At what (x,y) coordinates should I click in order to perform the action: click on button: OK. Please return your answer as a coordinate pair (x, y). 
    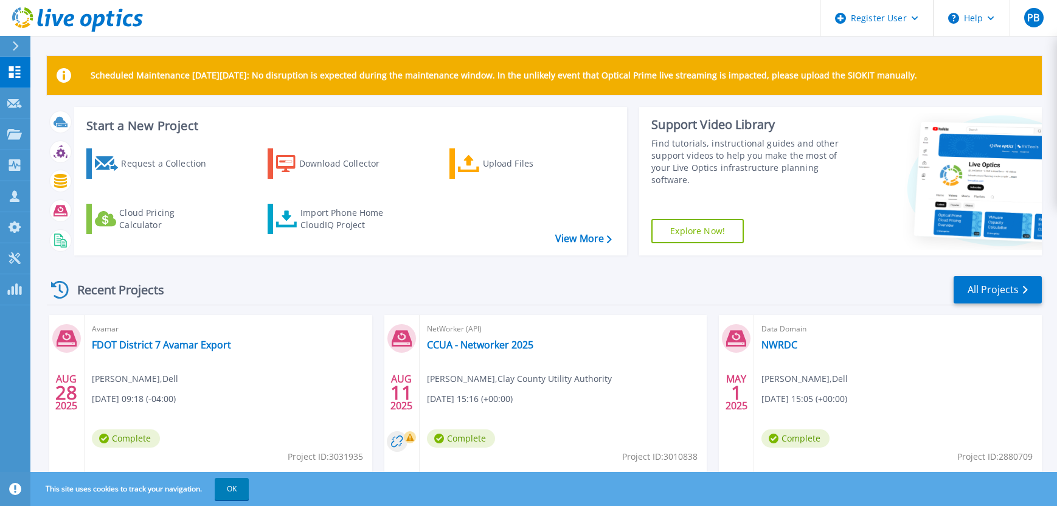
    Looking at the image, I should click on (232, 489).